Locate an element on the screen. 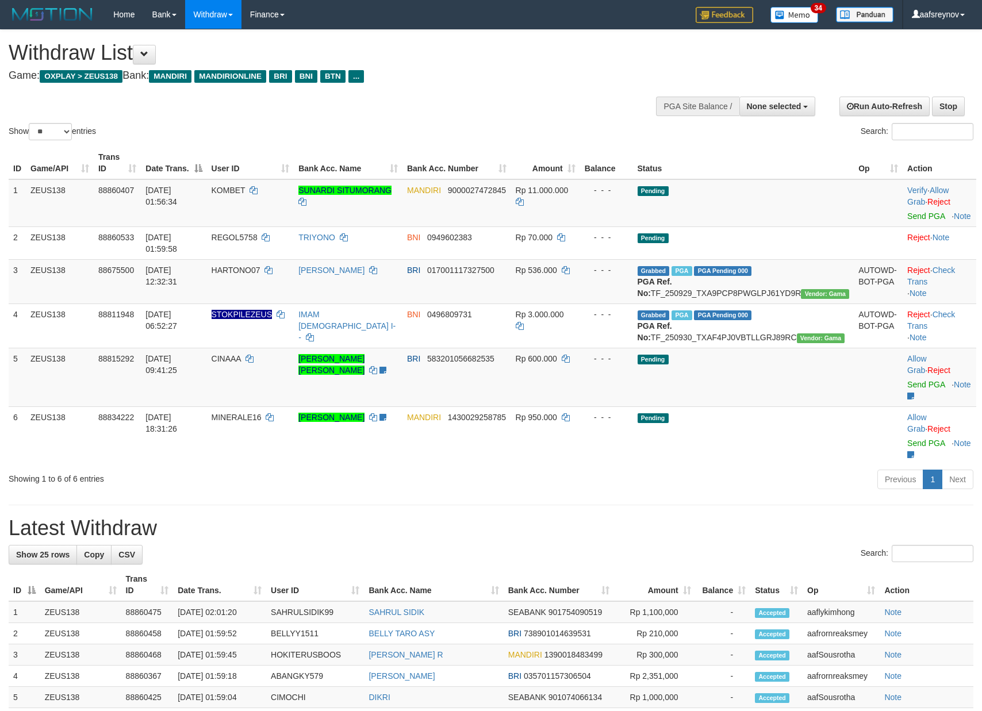  span: Rp 3.000.000 is located at coordinates (540, 314).